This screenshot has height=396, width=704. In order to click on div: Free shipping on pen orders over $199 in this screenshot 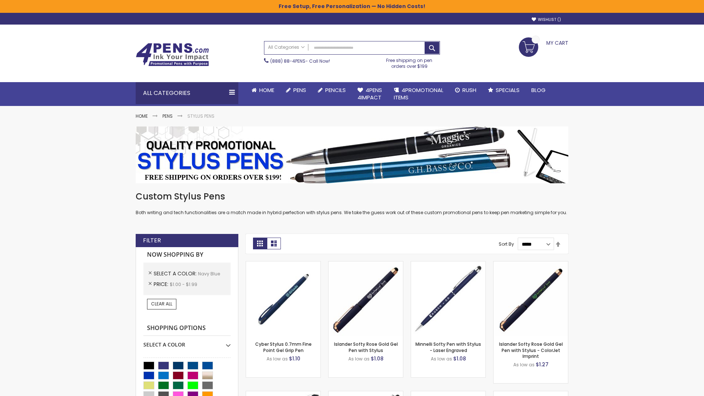, I will do `click(409, 62)`.